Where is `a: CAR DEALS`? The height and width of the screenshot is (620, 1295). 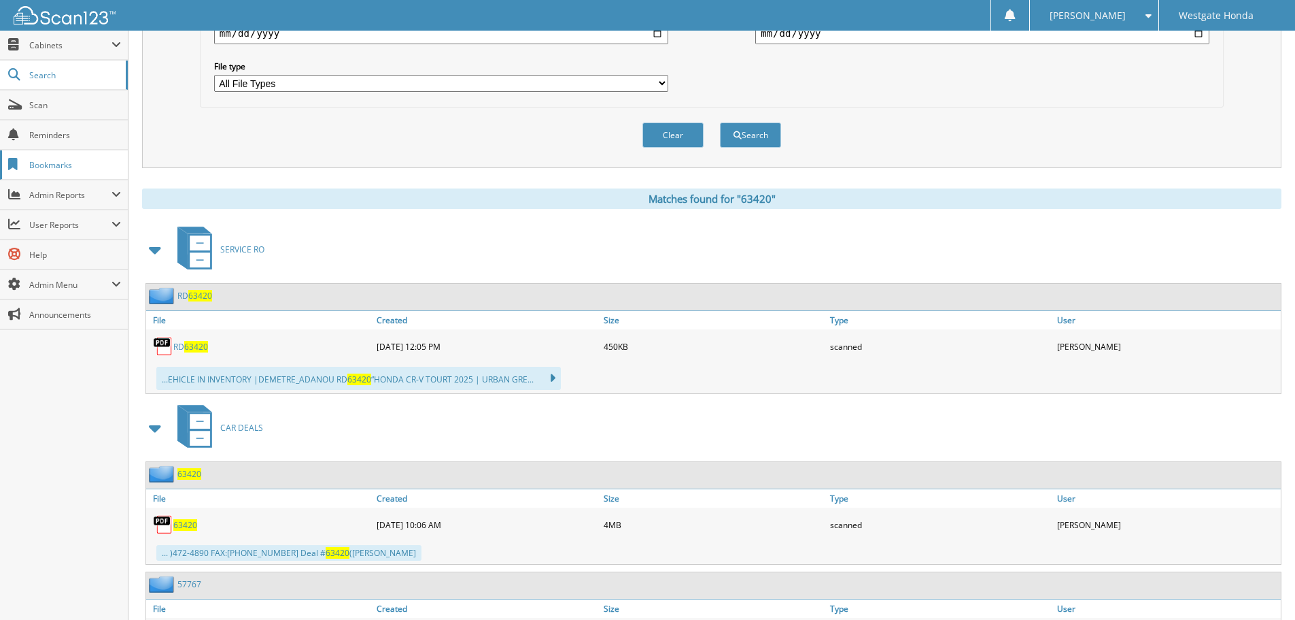 a: CAR DEALS is located at coordinates (216, 427).